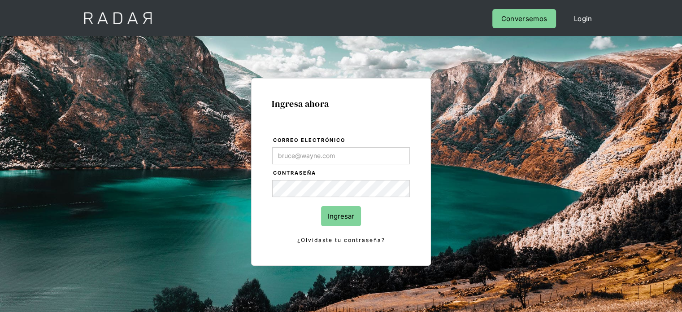 This screenshot has width=682, height=312. I want to click on form: Login Form, so click(341, 190).